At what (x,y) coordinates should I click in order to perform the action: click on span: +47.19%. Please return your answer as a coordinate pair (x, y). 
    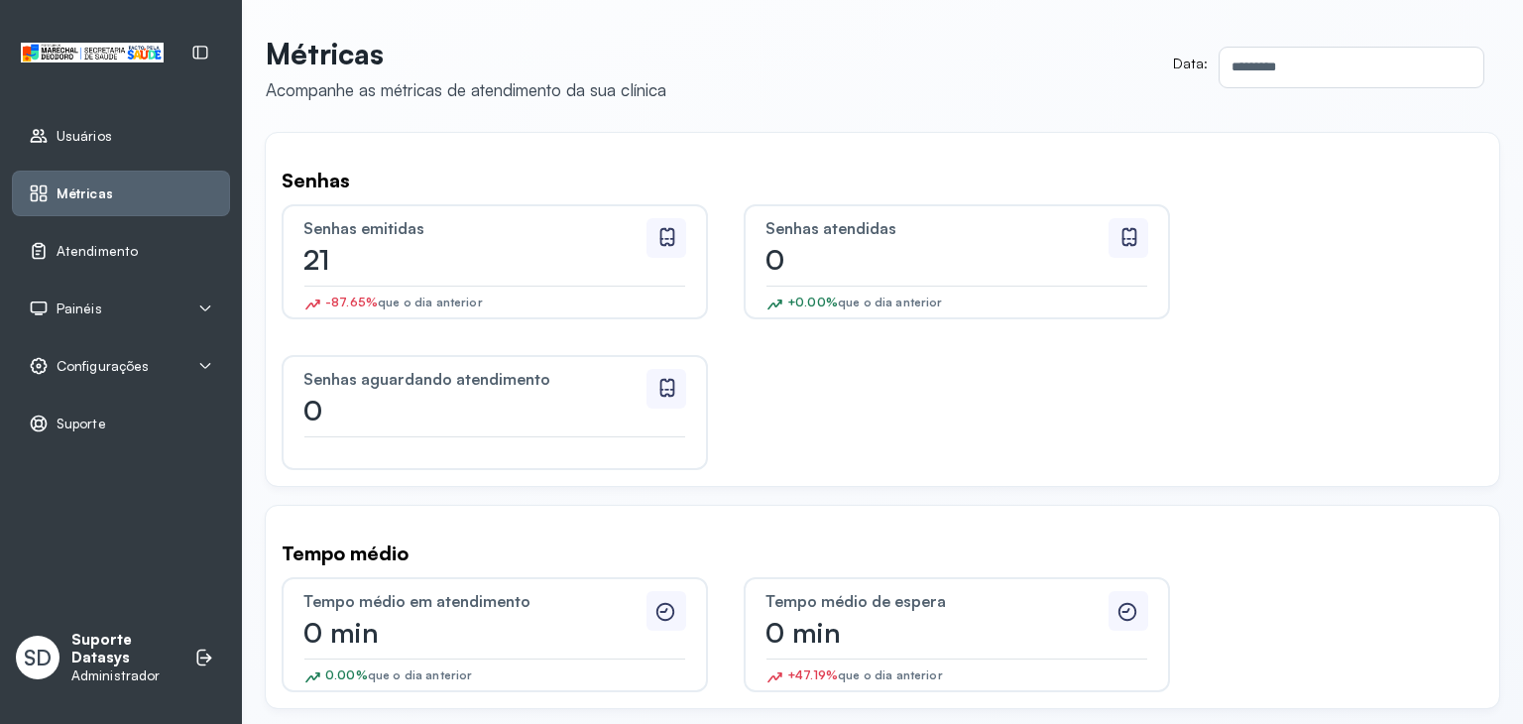
    Looking at the image, I should click on (812, 674).